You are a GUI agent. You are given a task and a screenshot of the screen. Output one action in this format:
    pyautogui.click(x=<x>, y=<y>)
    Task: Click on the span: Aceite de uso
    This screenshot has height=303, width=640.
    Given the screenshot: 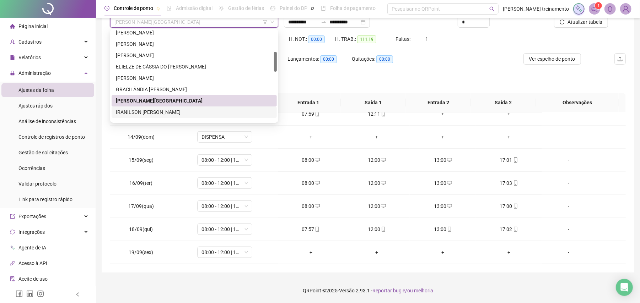 What is the action you would take?
    pyautogui.click(x=33, y=279)
    